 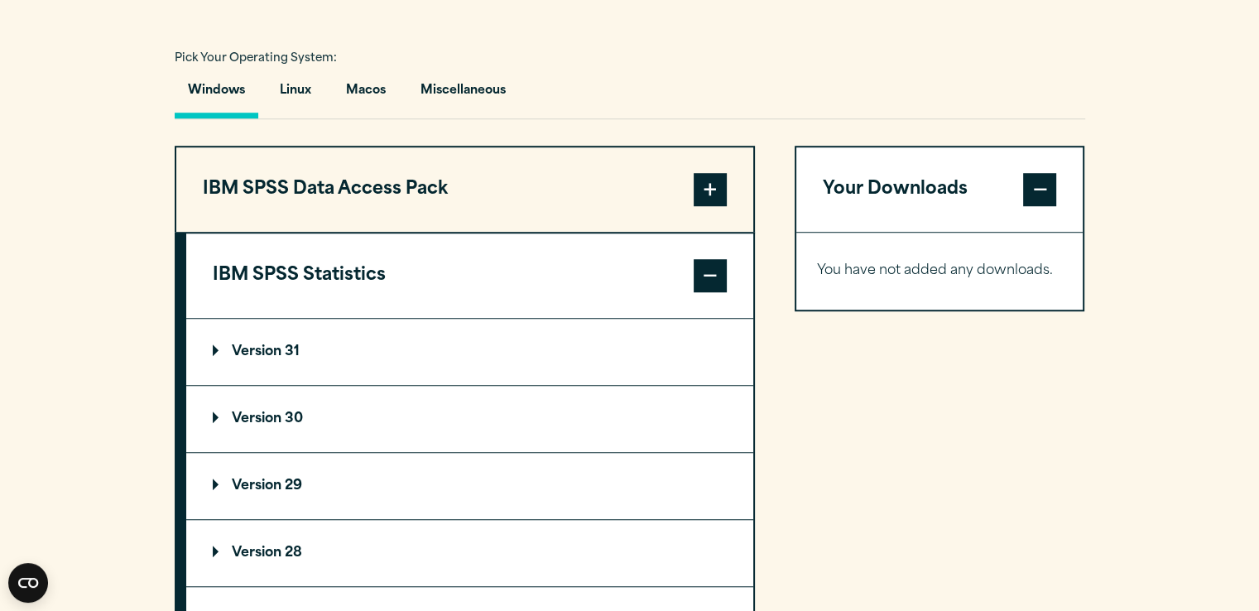 I want to click on p: Version 28, so click(x=257, y=553).